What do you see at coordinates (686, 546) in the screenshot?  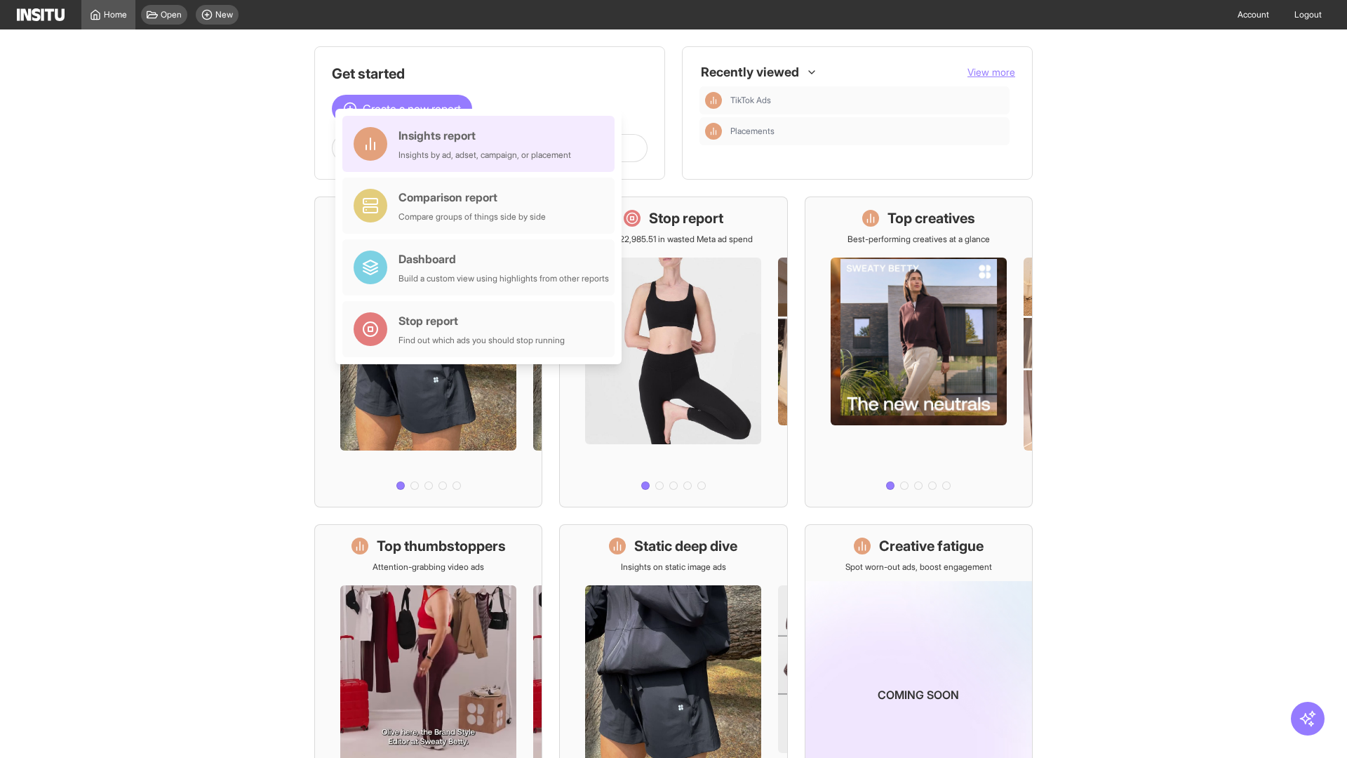 I see `h1: Static deep dive` at bounding box center [686, 546].